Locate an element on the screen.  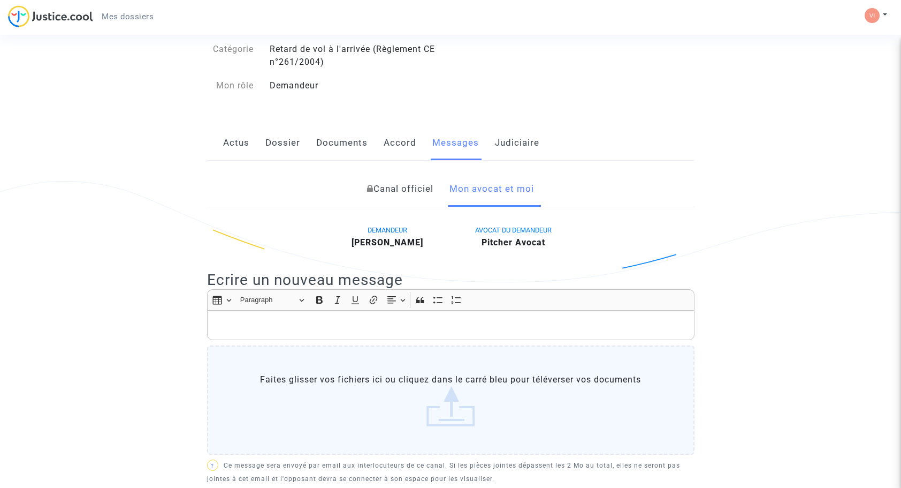
img: jc-logo.svg is located at coordinates (50, 16).